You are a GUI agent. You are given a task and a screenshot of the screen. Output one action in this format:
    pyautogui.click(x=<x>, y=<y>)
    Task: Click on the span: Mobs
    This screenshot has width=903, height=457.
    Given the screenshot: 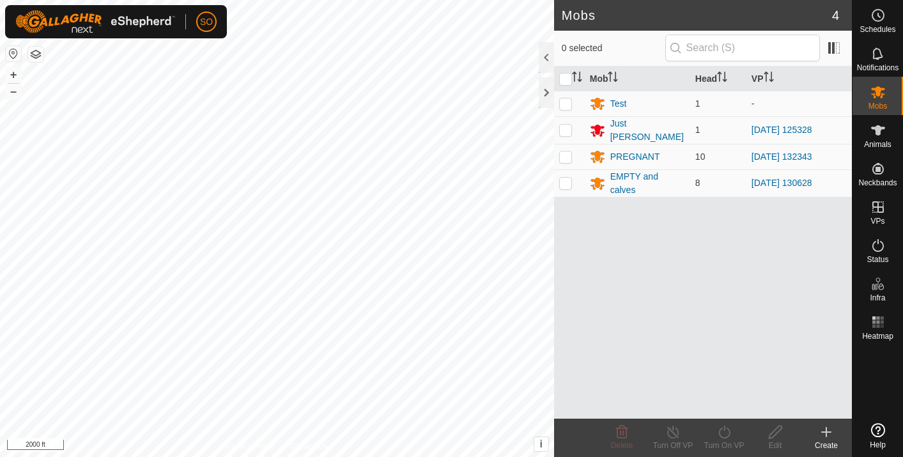 What is the action you would take?
    pyautogui.click(x=878, y=106)
    